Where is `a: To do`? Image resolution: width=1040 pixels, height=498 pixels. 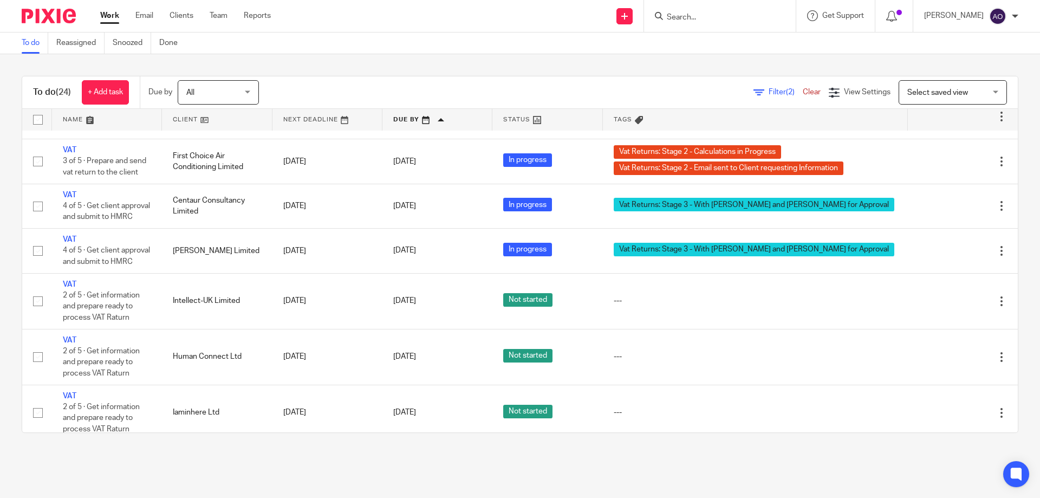
a: To do is located at coordinates (35, 43).